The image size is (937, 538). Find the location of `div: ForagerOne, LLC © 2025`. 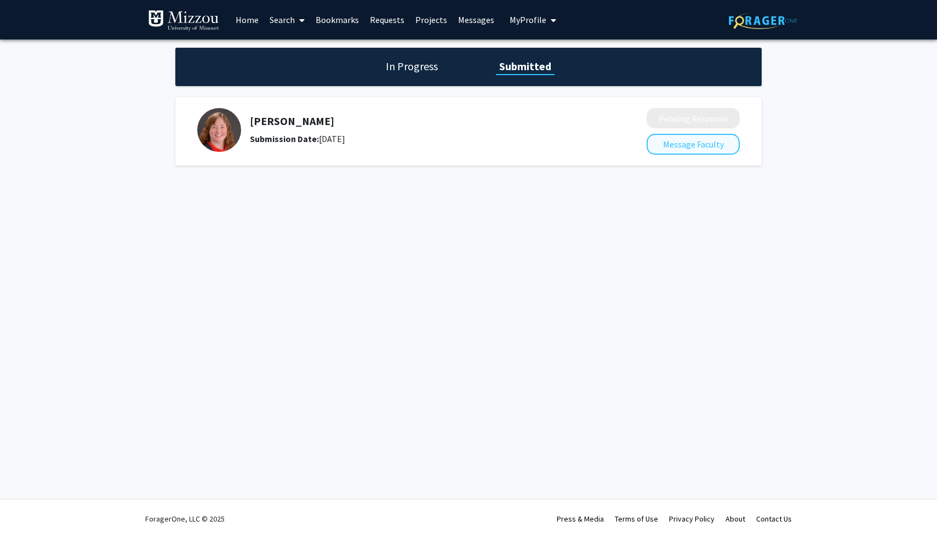

div: ForagerOne, LLC © 2025 is located at coordinates (185, 518).